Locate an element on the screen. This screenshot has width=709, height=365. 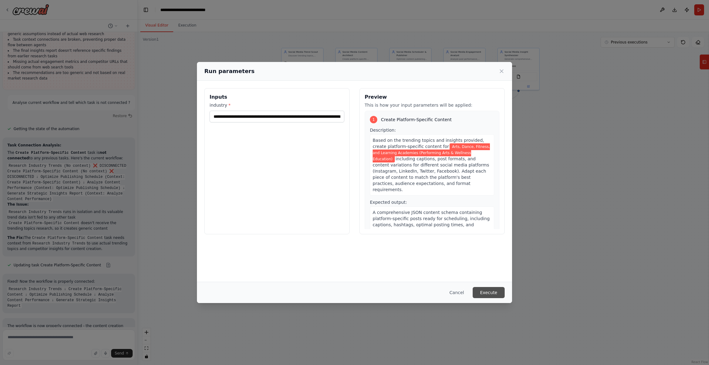
span: Expected output: is located at coordinates (389, 202).